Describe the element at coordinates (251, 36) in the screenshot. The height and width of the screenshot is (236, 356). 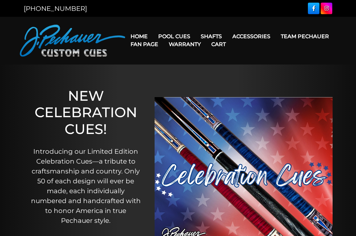
I see `a: Accessories` at that location.